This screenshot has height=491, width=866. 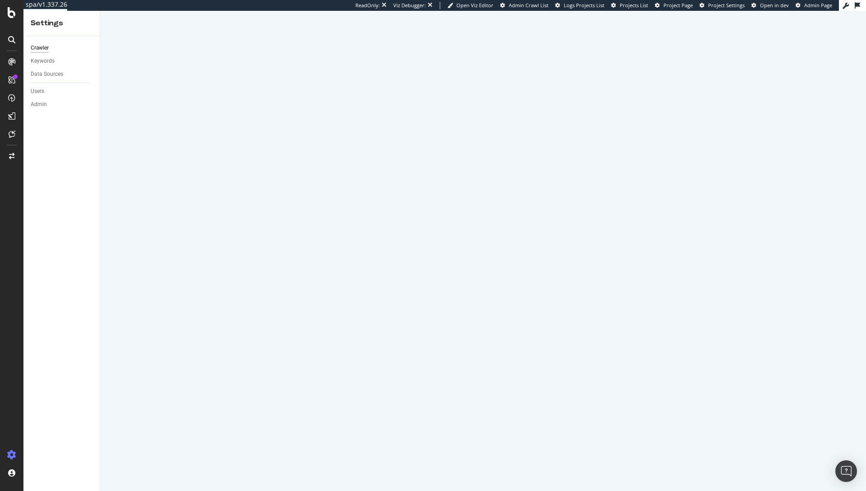 What do you see at coordinates (634, 5) in the screenshot?
I see `span: Projects List` at bounding box center [634, 5].